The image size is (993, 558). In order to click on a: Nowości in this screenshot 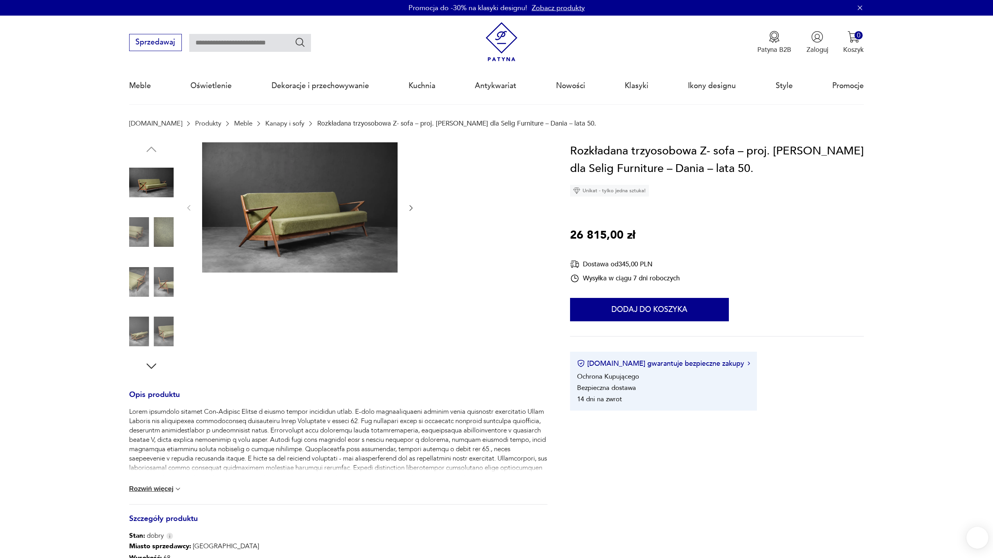, I will do `click(570, 86)`.